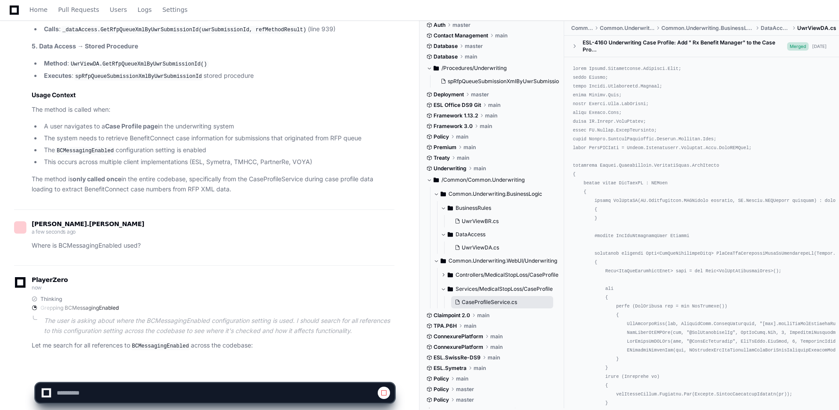  I want to click on span: Framework 3.0, so click(453, 126).